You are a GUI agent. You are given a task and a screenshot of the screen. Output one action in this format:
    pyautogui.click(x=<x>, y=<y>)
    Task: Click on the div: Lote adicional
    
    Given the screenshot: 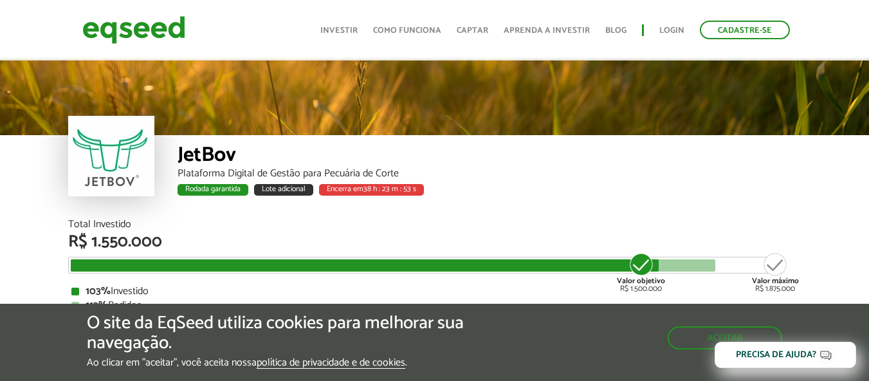 What is the action you would take?
    pyautogui.click(x=284, y=190)
    